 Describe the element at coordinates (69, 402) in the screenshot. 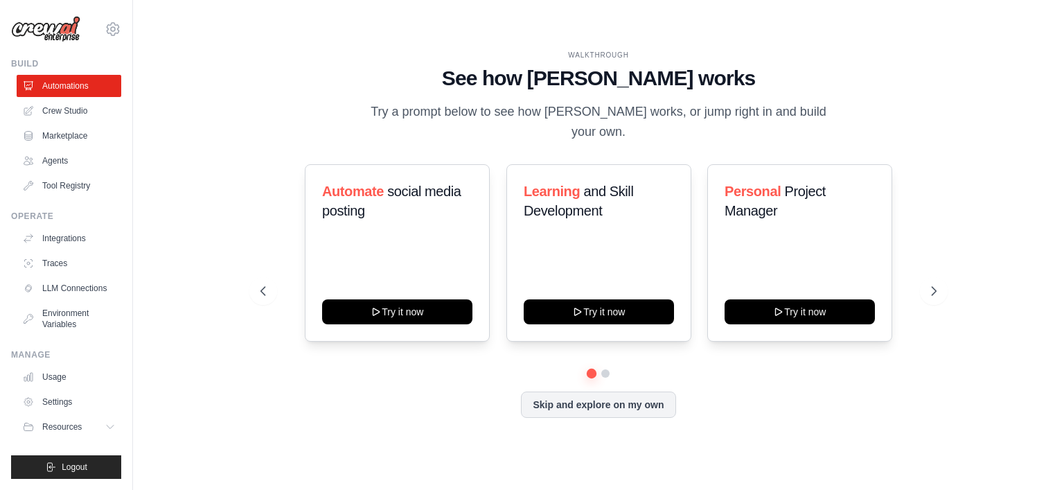

I see `a: Settings` at that location.